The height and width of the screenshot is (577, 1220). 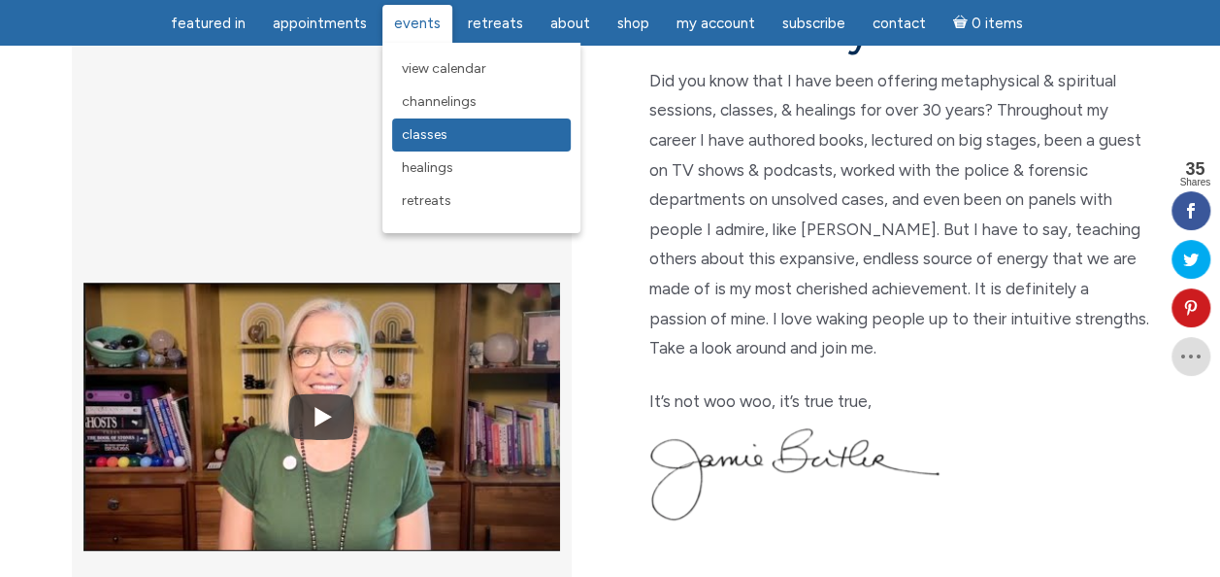 I want to click on span: Subscribe, so click(x=814, y=23).